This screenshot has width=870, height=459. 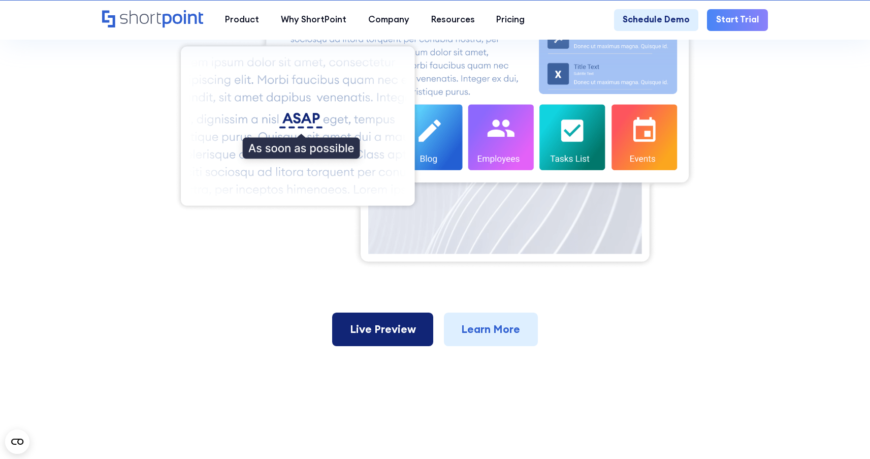 I want to click on button: Open CMP widget, so click(x=17, y=442).